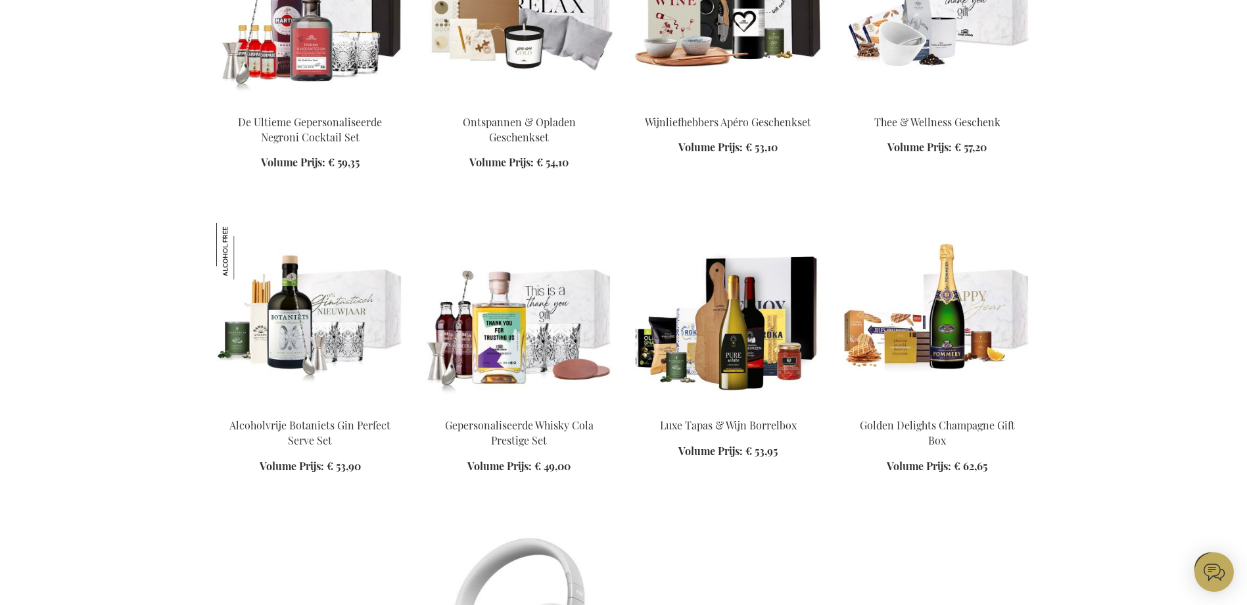 This screenshot has height=605, width=1247. I want to click on a: Wine Lovers Apéro Gift Set, so click(728, 105).